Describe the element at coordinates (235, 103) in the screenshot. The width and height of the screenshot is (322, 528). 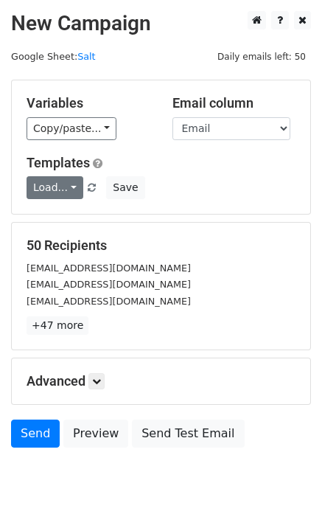
I see `h5: Email column` at that location.